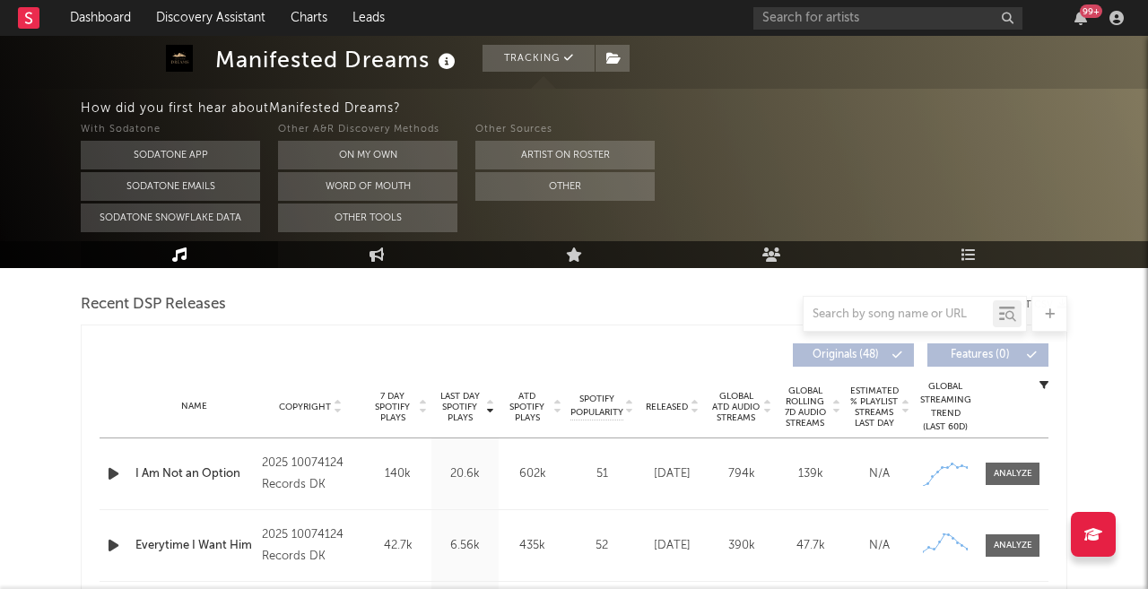  What do you see at coordinates (596, 406) in the screenshot?
I see `span: Spotify Popularity` at bounding box center [596, 406].